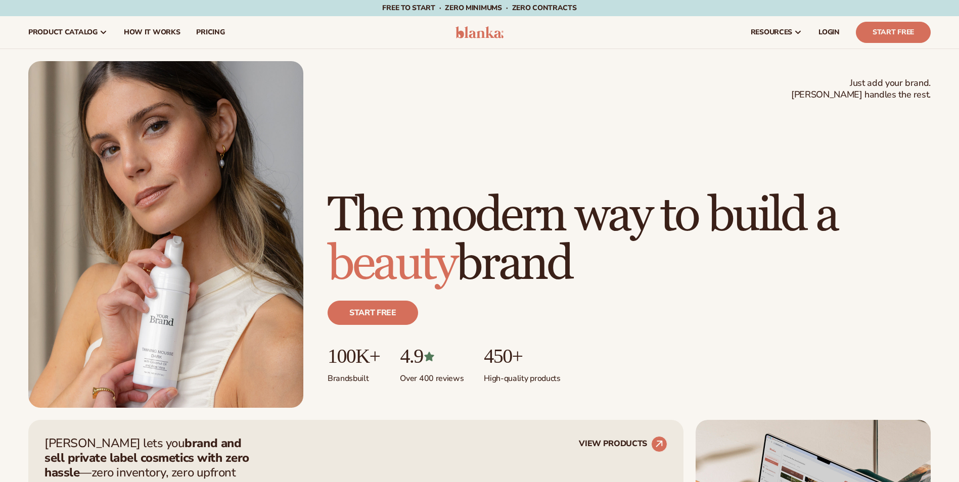 Image resolution: width=959 pixels, height=482 pixels. What do you see at coordinates (373, 313) in the screenshot?
I see `a: Start free` at bounding box center [373, 313].